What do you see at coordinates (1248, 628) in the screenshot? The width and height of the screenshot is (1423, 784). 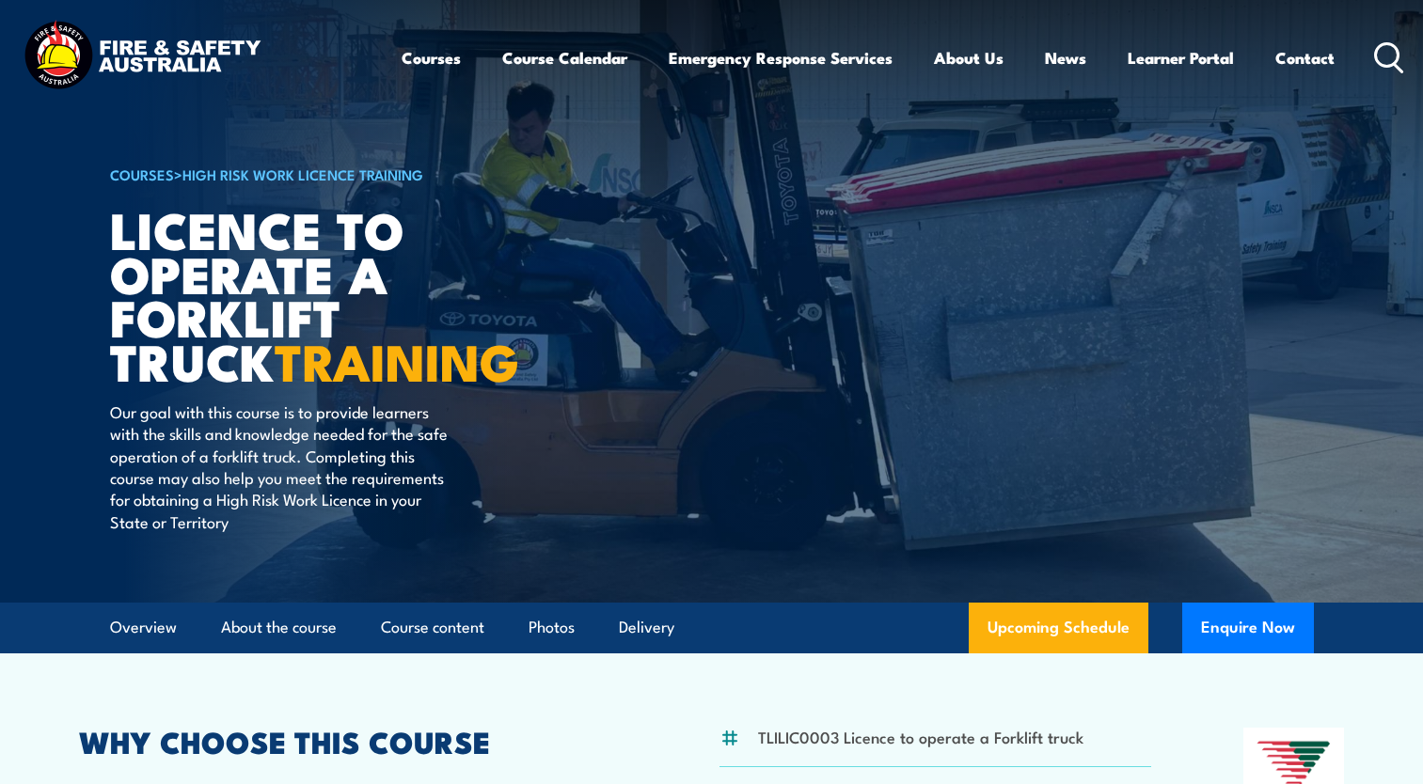 I see `button: Enquire Now` at bounding box center [1248, 628].